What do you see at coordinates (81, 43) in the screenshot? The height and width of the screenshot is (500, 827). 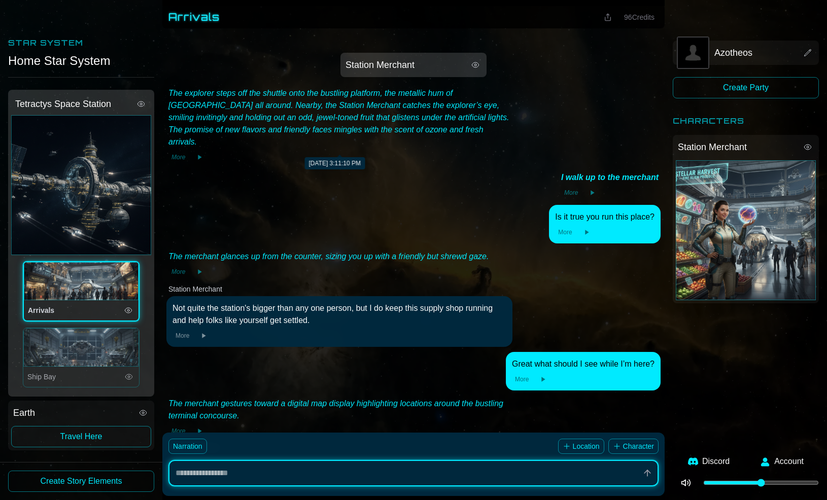 I see `h2: Star System` at bounding box center [81, 43].